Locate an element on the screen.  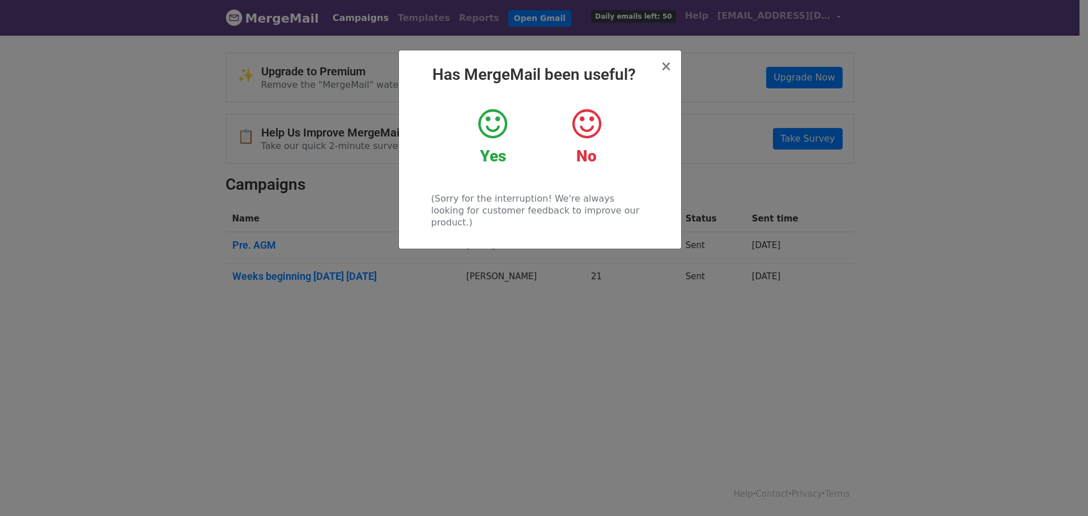
a: Yes is located at coordinates (492, 137).